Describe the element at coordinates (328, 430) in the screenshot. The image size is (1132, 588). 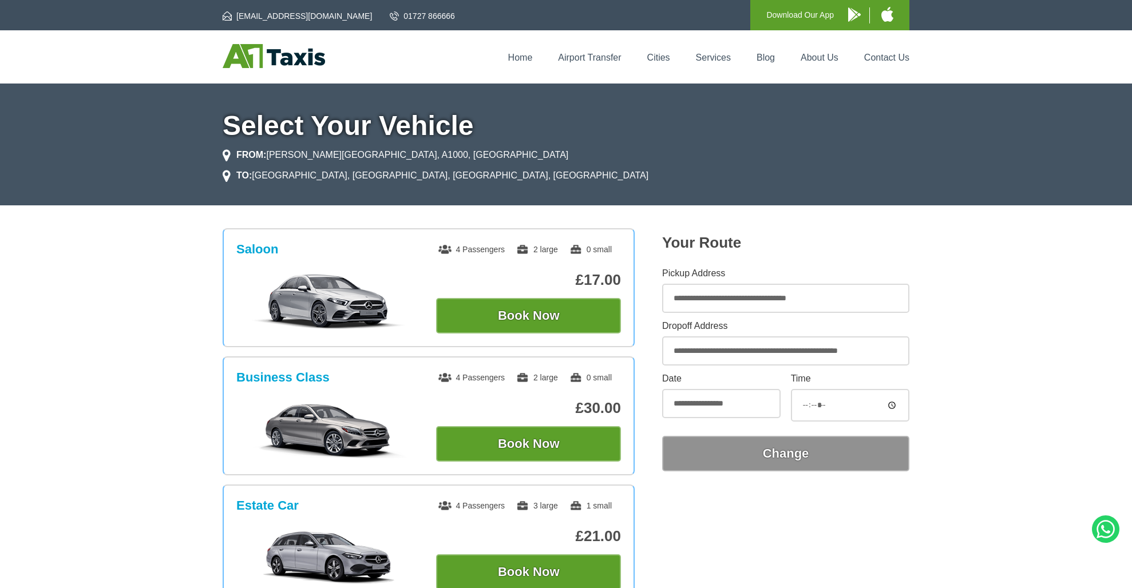
I see `img: Business Class` at that location.